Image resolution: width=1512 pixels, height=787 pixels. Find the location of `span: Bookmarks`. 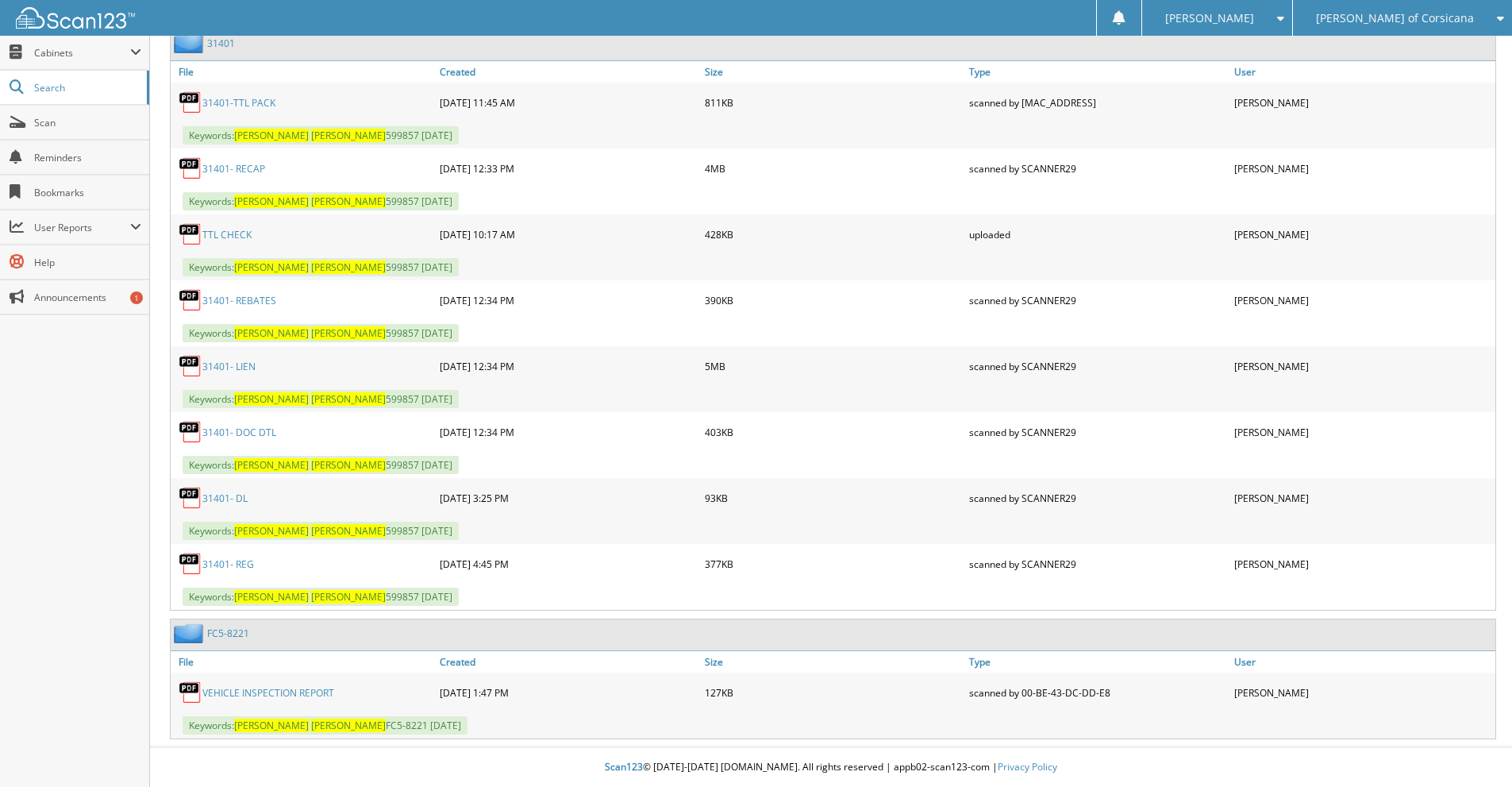

span: Bookmarks is located at coordinates (87, 193).